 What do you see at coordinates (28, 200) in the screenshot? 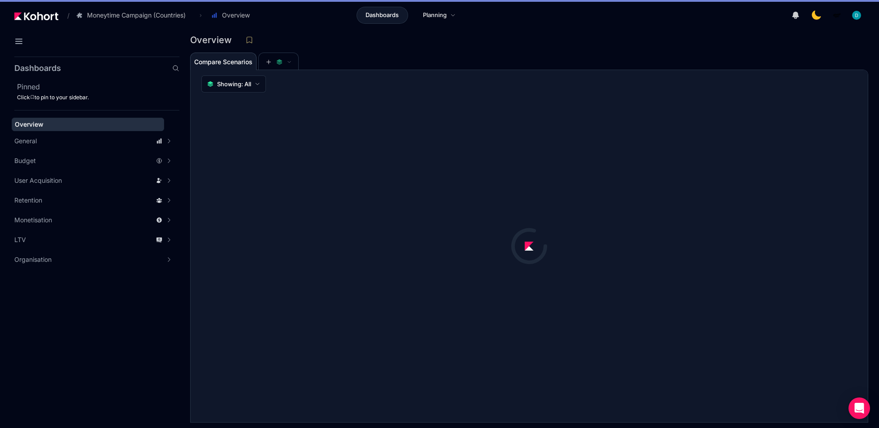
I see `span: Retention` at bounding box center [28, 200].